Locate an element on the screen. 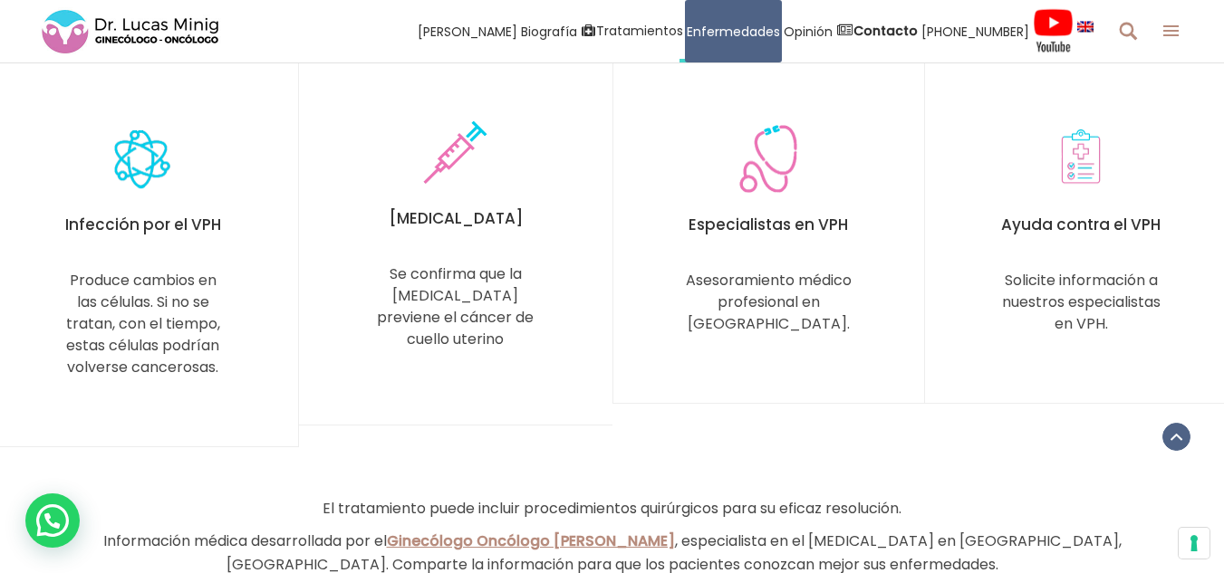 This screenshot has height=573, width=1224. p: El tratamiento puede incluir procedimientos quirúrgicos para su eficaz resolución. is located at coordinates (612, 509).